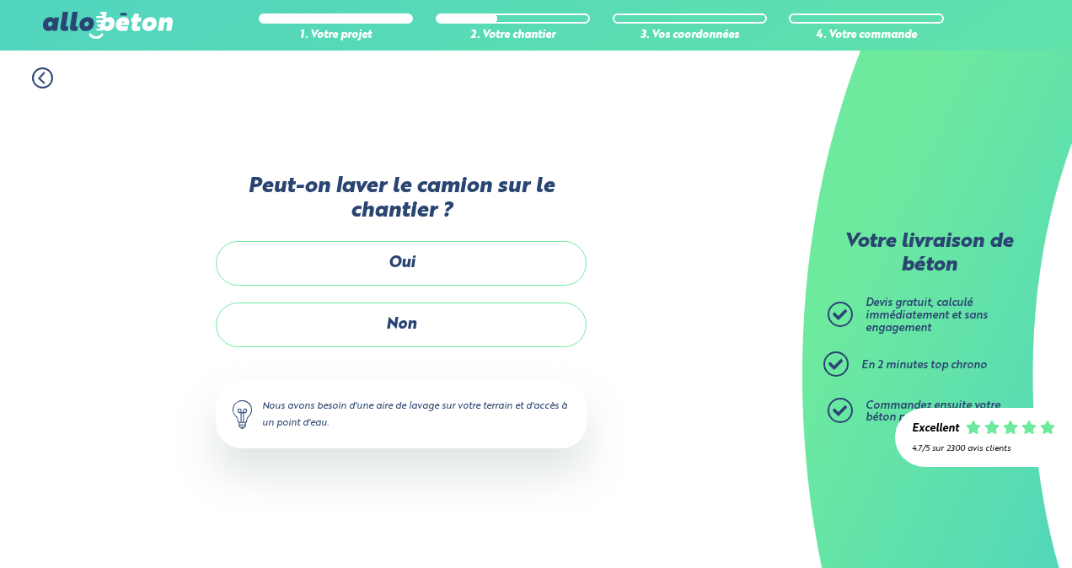  I want to click on div: Nous avons besoin d'une aire de lavage sur votre terrain et d'accès à un point d'eau., so click(401, 415).